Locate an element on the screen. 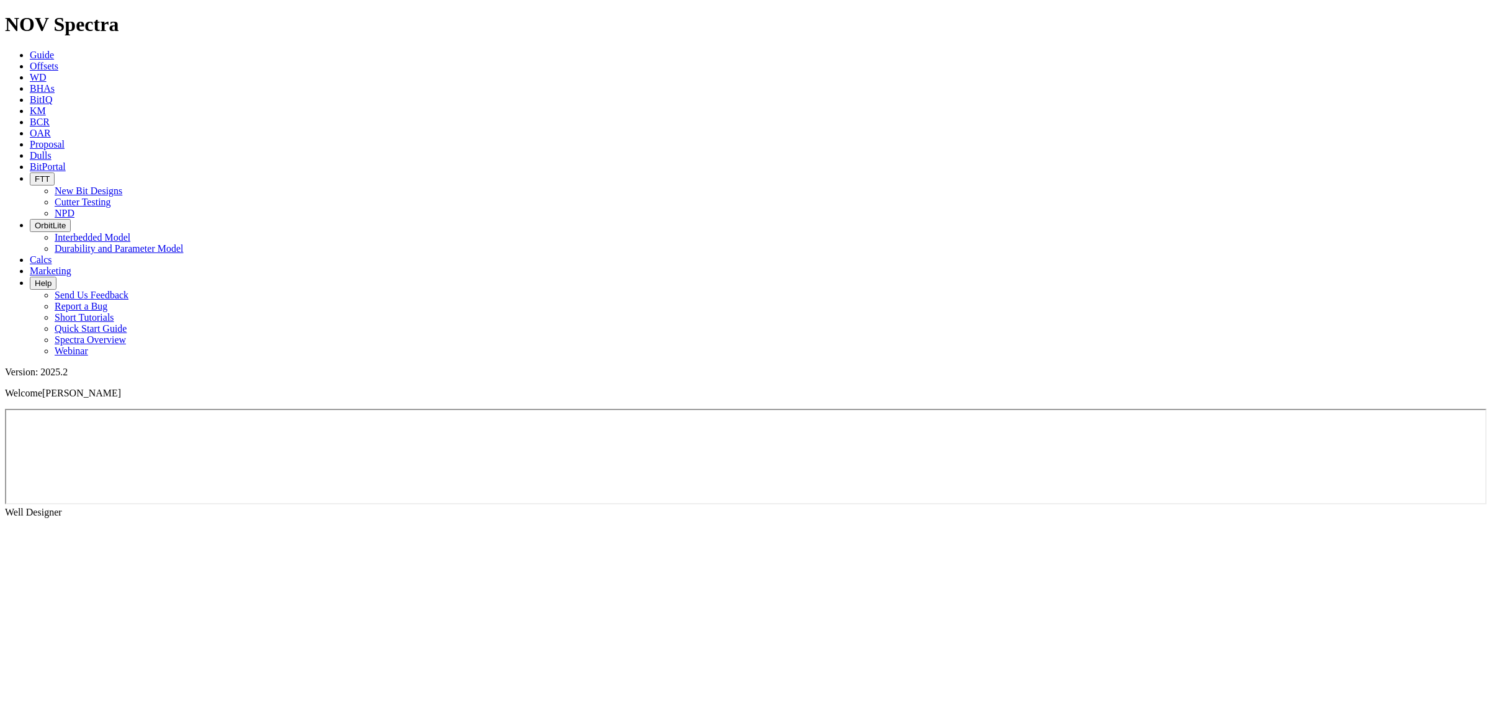  div: Version: 2025.2 is located at coordinates (745, 372).